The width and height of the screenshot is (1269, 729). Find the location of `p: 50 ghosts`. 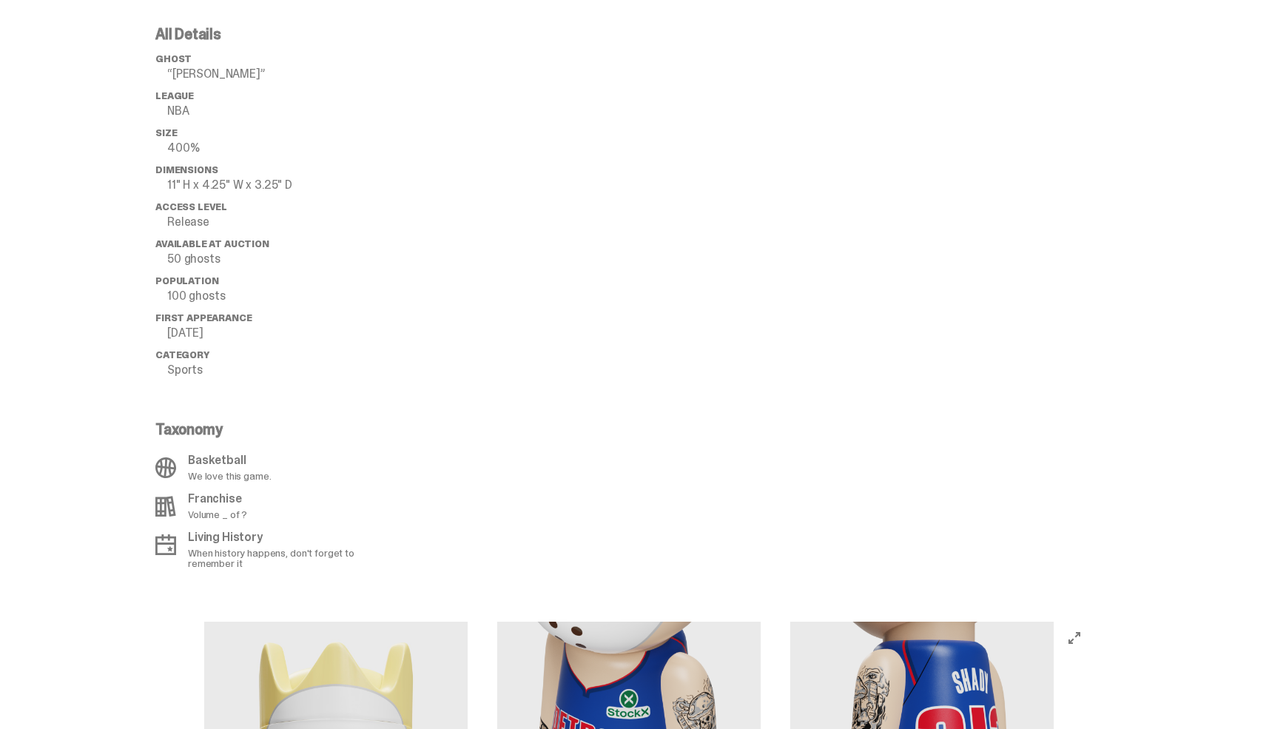

p: 50 ghosts is located at coordinates (280, 259).